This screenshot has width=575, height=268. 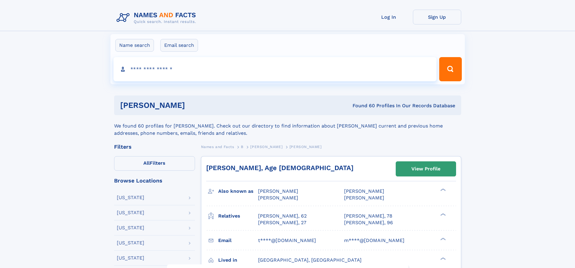 What do you see at coordinates (135, 45) in the screenshot?
I see `label: Name search` at bounding box center [135, 45].